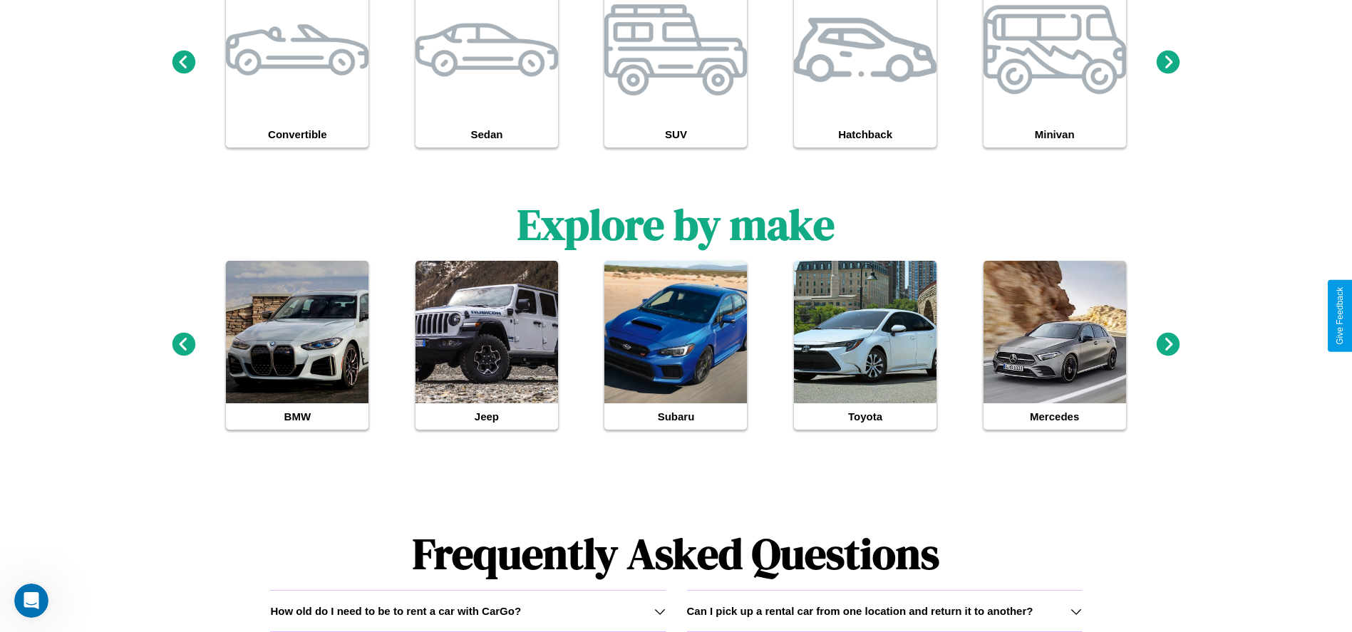  I want to click on h3: Can I pick up a rental car from one location and return it to another?, so click(860, 611).